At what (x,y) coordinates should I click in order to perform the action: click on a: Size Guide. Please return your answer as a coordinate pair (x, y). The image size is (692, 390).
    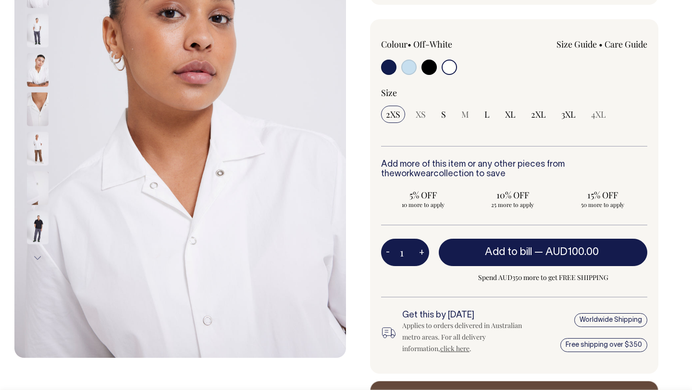
    Looking at the image, I should click on (577, 44).